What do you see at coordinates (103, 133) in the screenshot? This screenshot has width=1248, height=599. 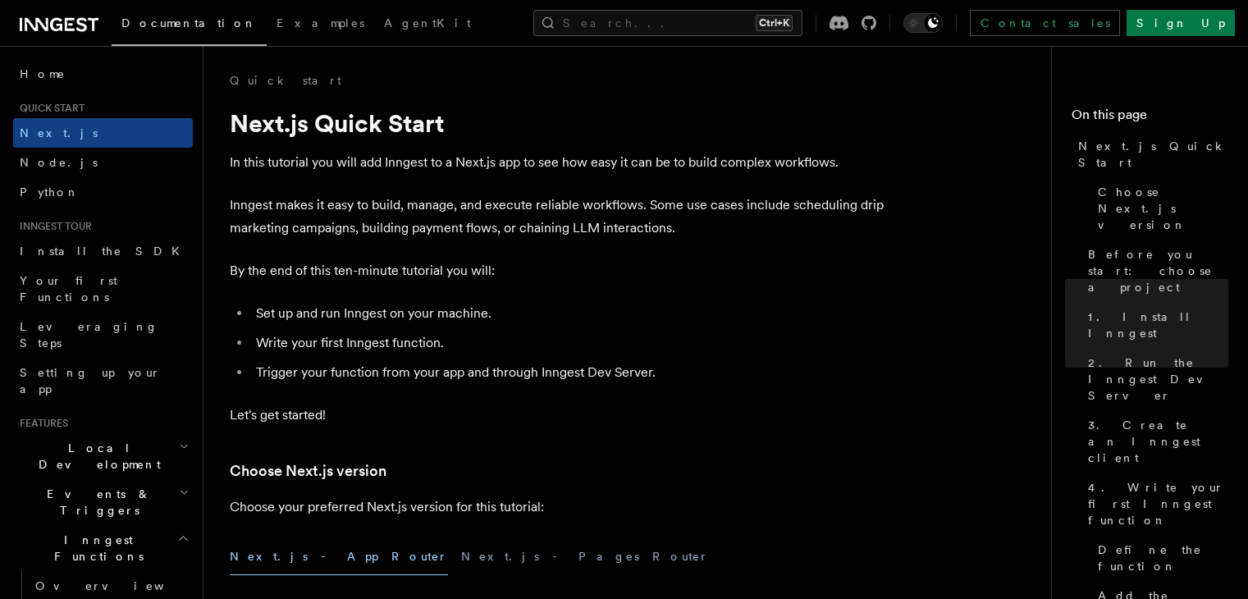 I see `a: Next.js` at bounding box center [103, 133].